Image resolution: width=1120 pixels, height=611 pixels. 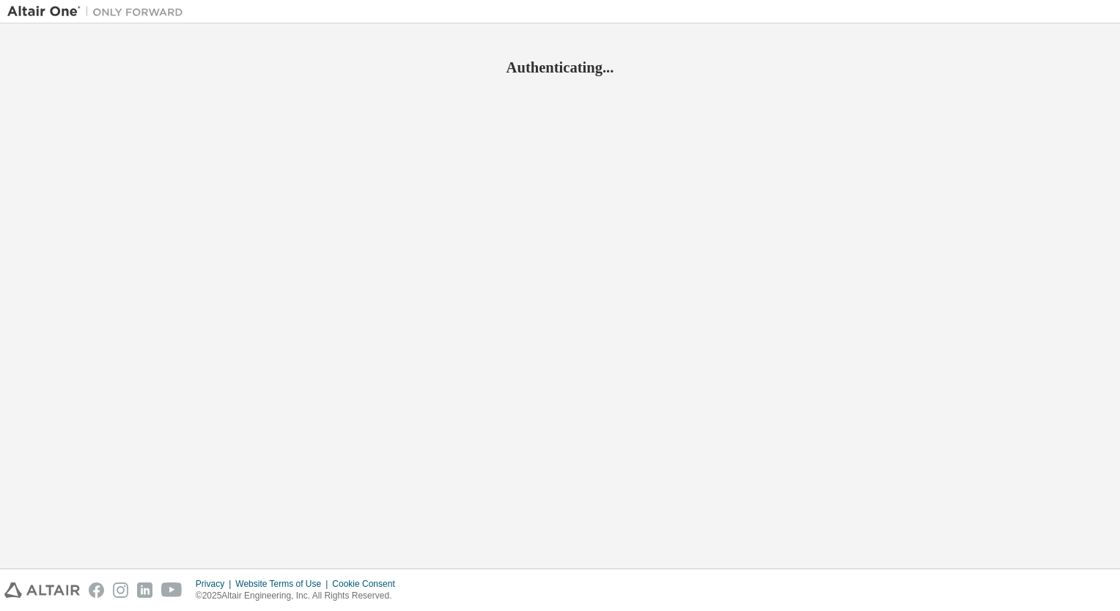 What do you see at coordinates (42, 590) in the screenshot?
I see `img: altair_logo.svg` at bounding box center [42, 590].